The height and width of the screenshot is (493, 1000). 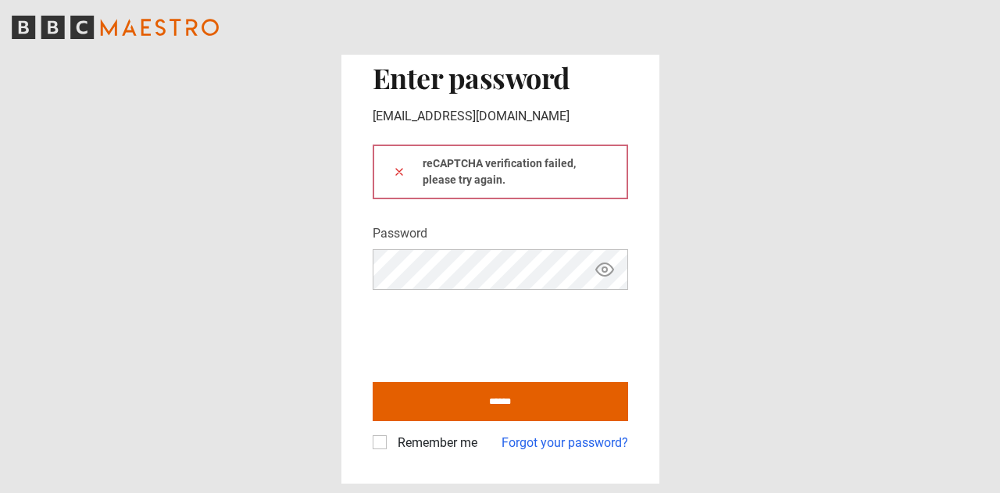 What do you see at coordinates (434, 443) in the screenshot?
I see `label: Remember me` at bounding box center [434, 443].